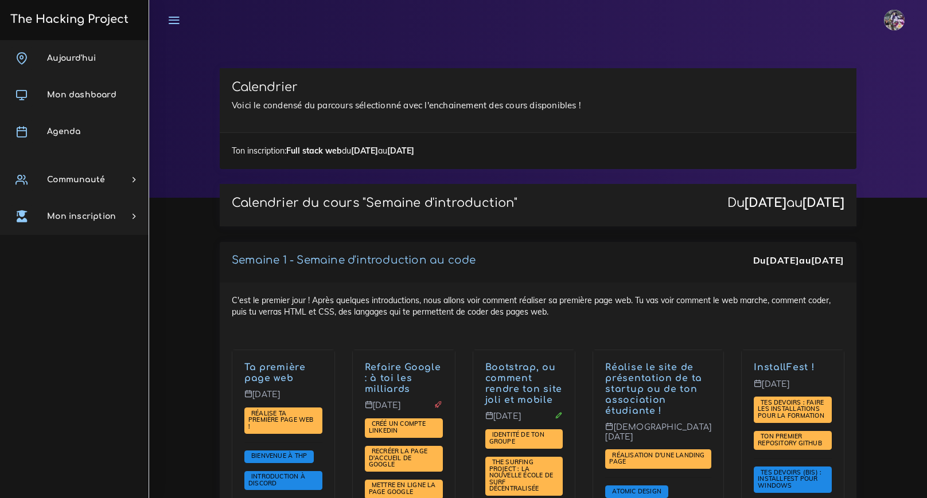  I want to click on a: Ta première page web, so click(275, 373).